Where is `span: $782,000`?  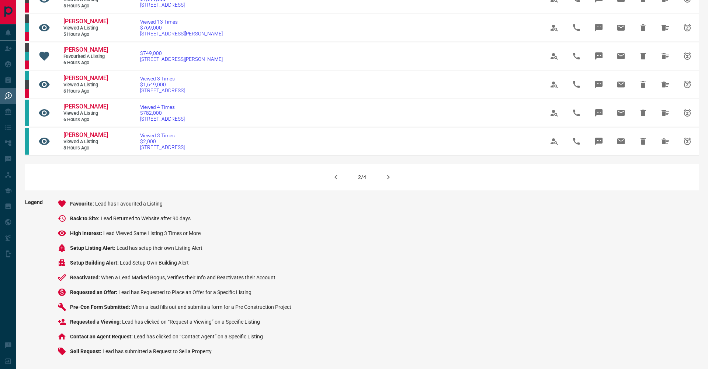 span: $782,000 is located at coordinates (162, 113).